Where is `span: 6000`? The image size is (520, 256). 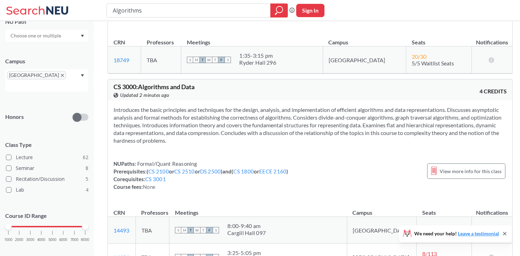 span: 6000 is located at coordinates (63, 239).